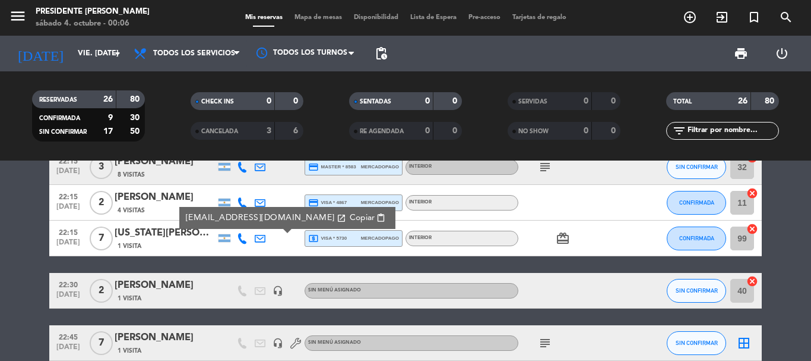 The image size is (811, 361). Describe the element at coordinates (697, 238) in the screenshot. I see `button: CONFIRMADA` at that location.